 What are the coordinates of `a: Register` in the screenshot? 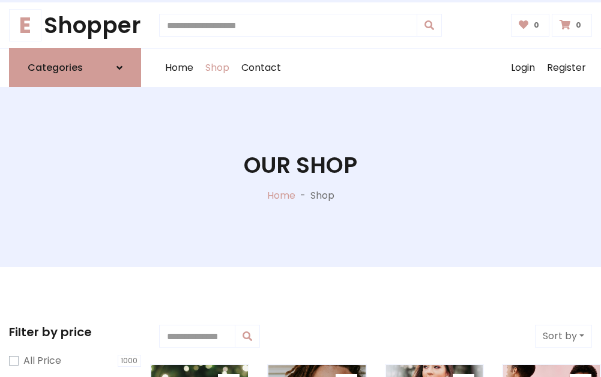 It's located at (566, 68).